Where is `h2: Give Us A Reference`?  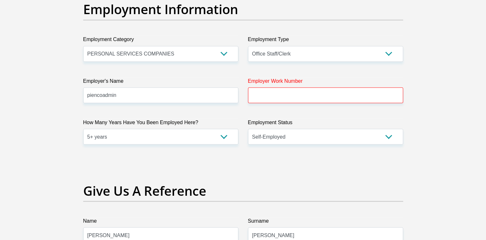
h2: Give Us A Reference is located at coordinates (243, 191).